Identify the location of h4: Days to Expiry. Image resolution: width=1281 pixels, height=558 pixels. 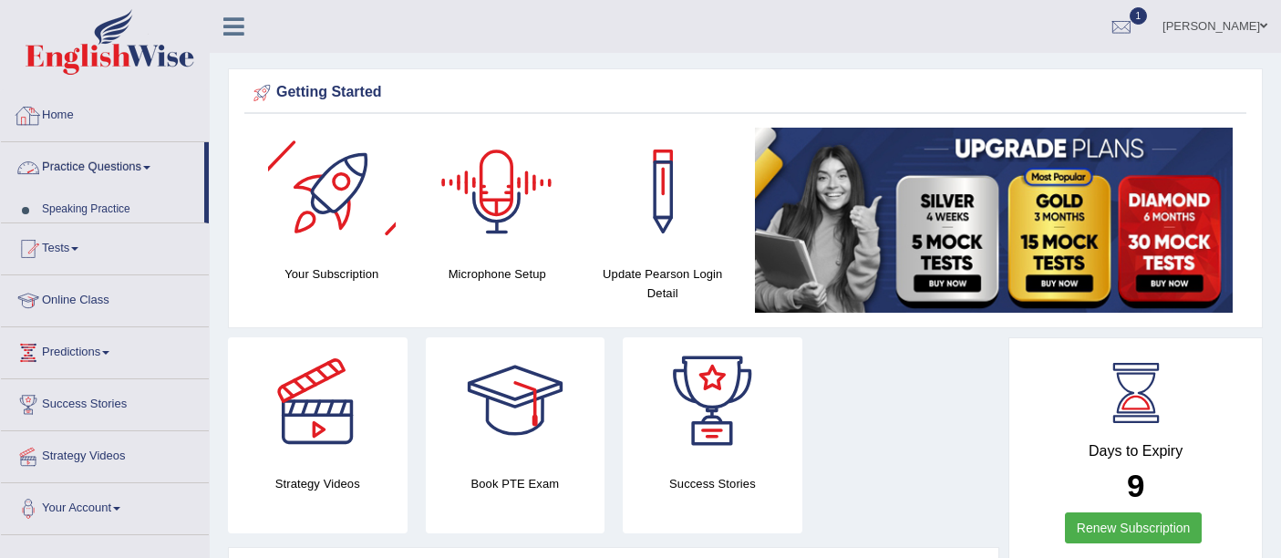
(1135, 451).